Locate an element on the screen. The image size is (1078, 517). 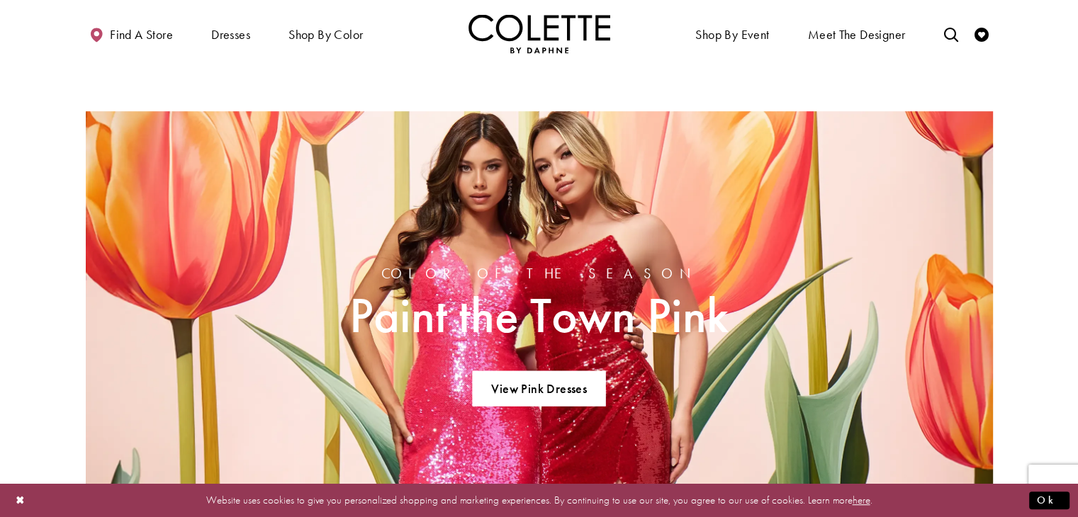
a: Find a store is located at coordinates (131, 33).